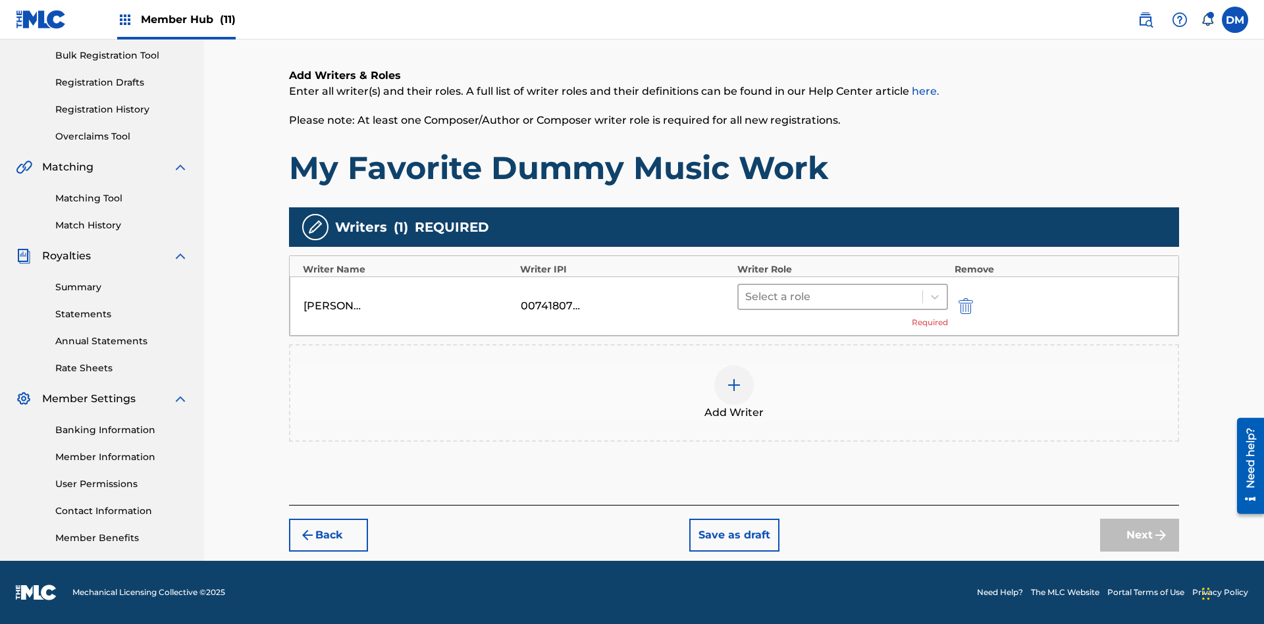 The image size is (1264, 624). What do you see at coordinates (930, 323) in the screenshot?
I see `span: Required` at bounding box center [930, 323].